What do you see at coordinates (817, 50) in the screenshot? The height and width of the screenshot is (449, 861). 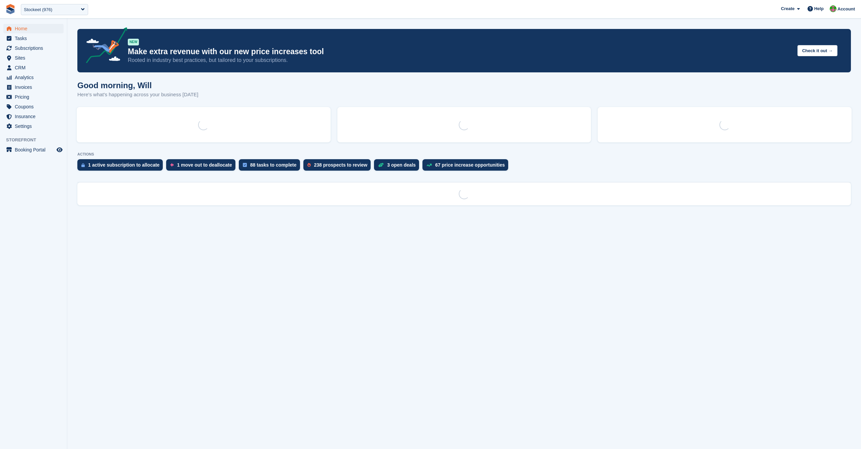 I see `button: Check it out →` at bounding box center [817, 50].